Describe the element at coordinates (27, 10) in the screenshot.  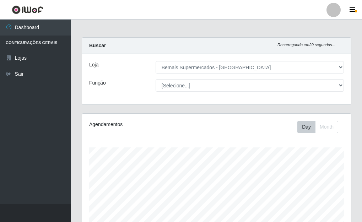
I see `img: CoreUI Logo` at that location.